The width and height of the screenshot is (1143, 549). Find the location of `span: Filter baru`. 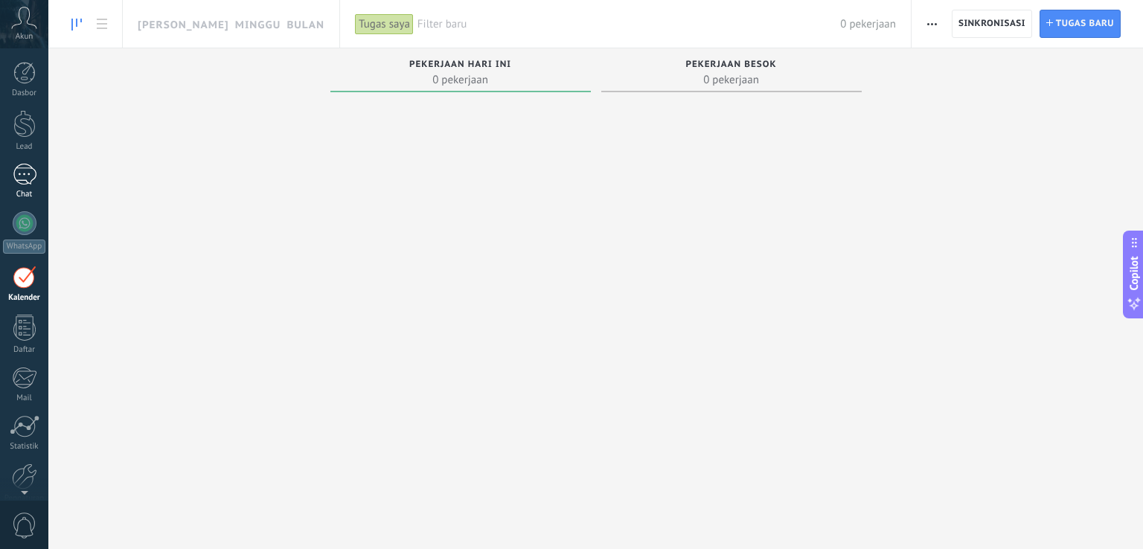

span: Filter baru is located at coordinates (629, 24).